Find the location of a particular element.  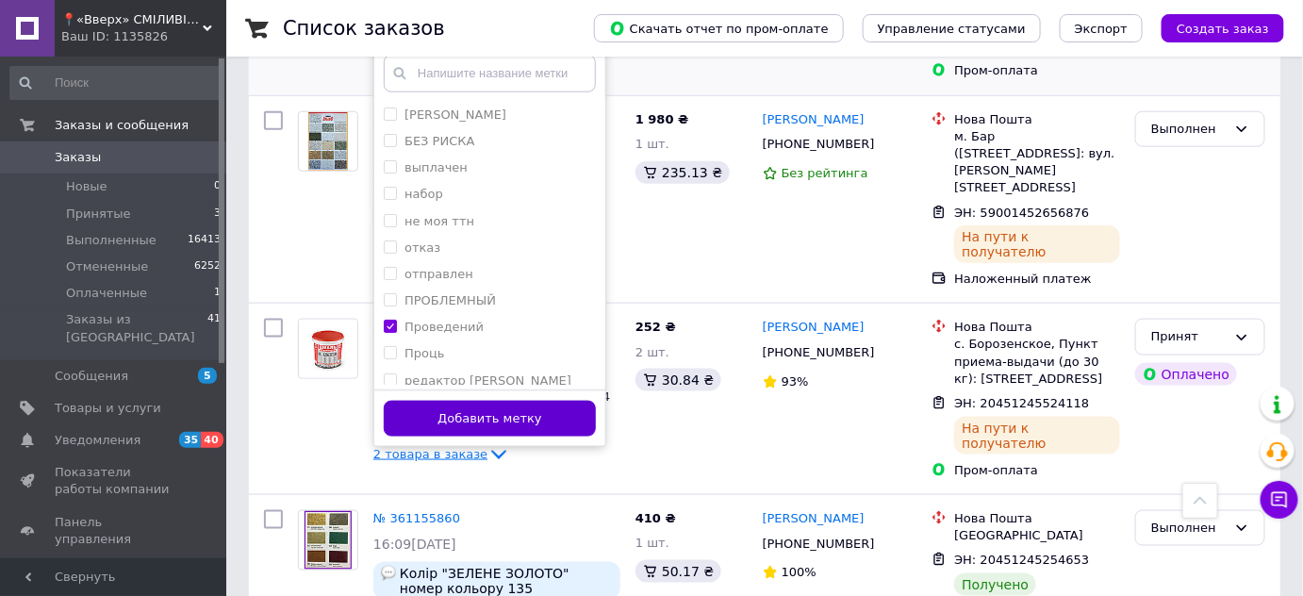

span: 0 is located at coordinates (217, 187).